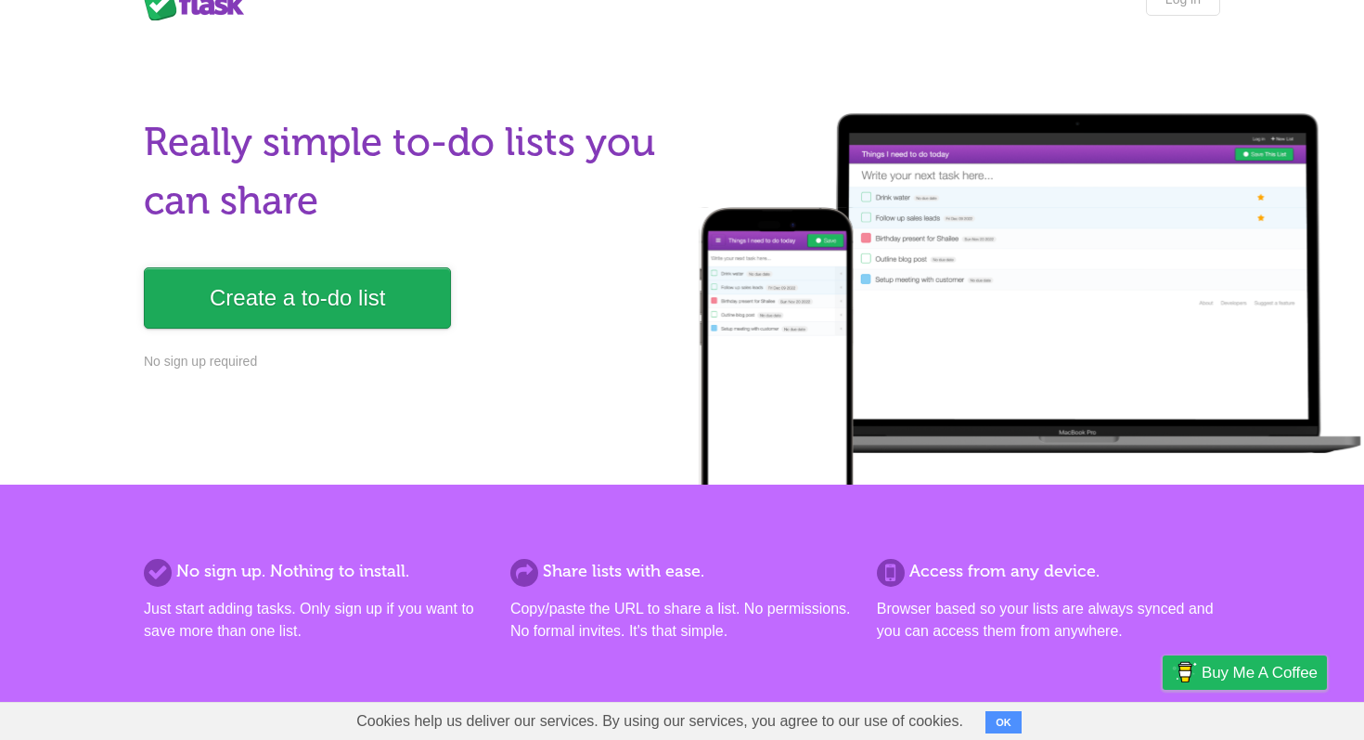 The image size is (1364, 740). I want to click on button: OK, so click(1003, 722).